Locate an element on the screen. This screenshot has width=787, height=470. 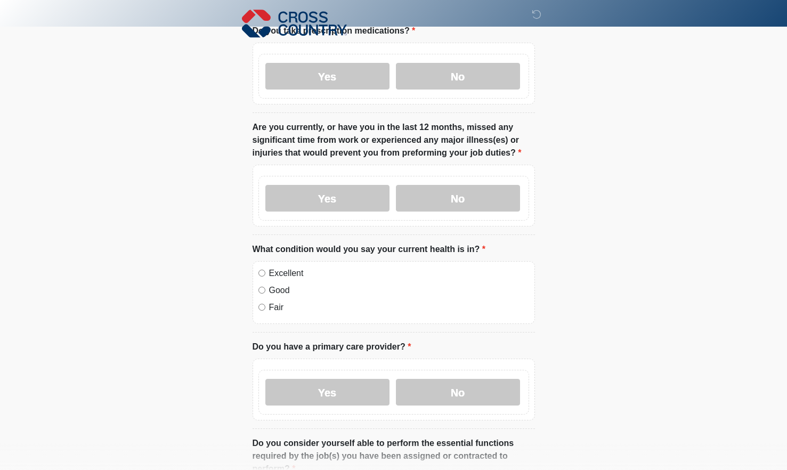
input: Fair is located at coordinates (262, 307).